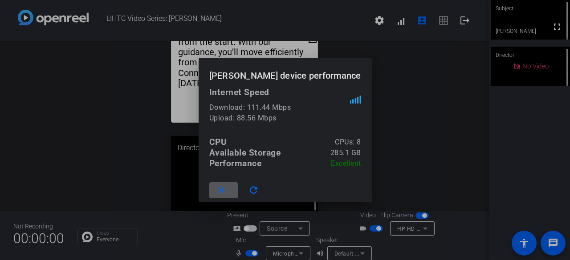 This screenshot has height=260, width=570. What do you see at coordinates (345, 153) in the screenshot?
I see `div: 285.1 GB` at bounding box center [345, 153].